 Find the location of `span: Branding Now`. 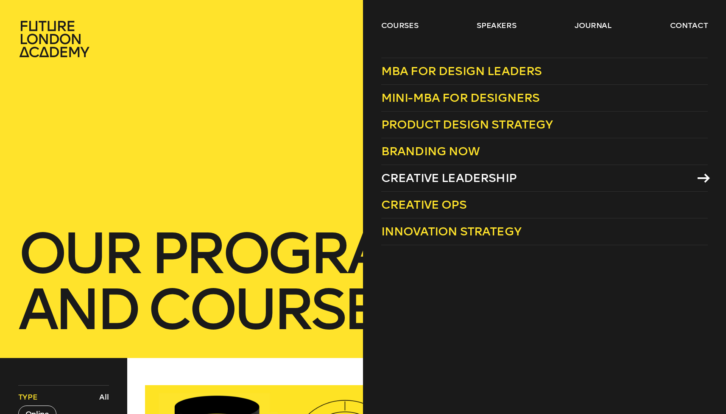

span: Branding Now is located at coordinates (430, 151).